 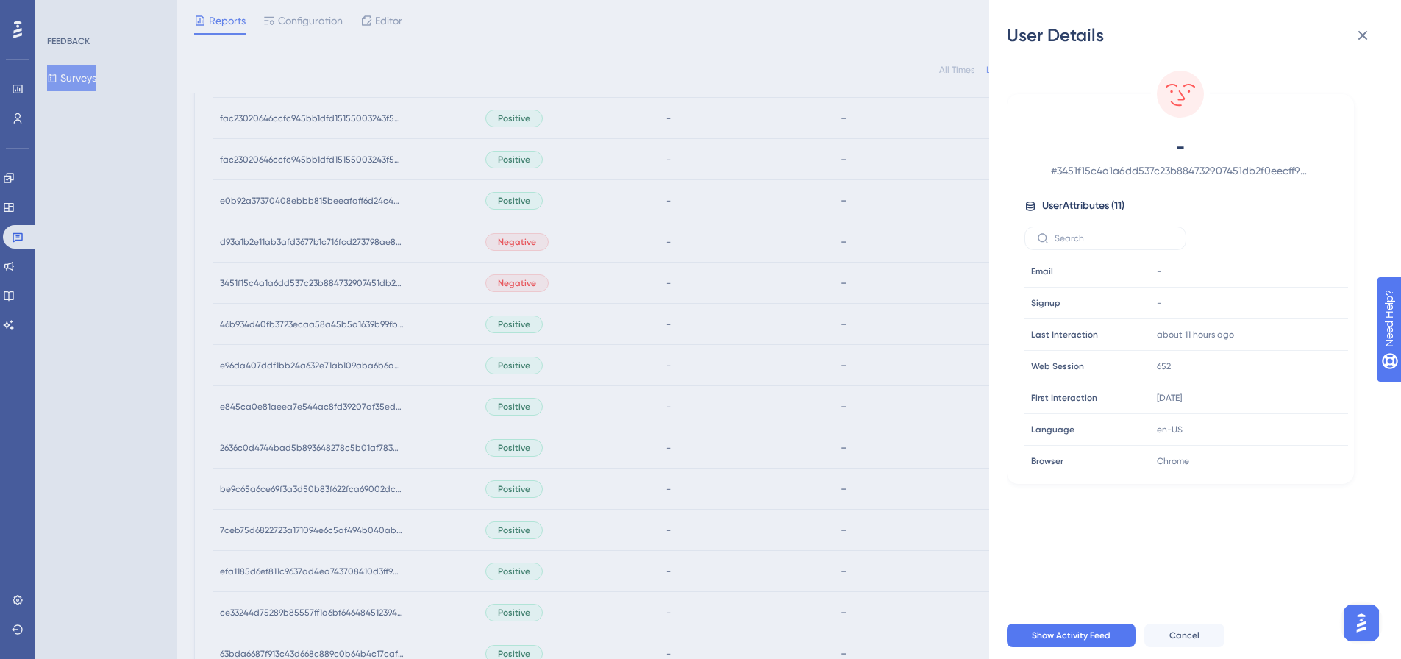 What do you see at coordinates (1064, 398) in the screenshot?
I see `span: First Interaction` at bounding box center [1064, 398].